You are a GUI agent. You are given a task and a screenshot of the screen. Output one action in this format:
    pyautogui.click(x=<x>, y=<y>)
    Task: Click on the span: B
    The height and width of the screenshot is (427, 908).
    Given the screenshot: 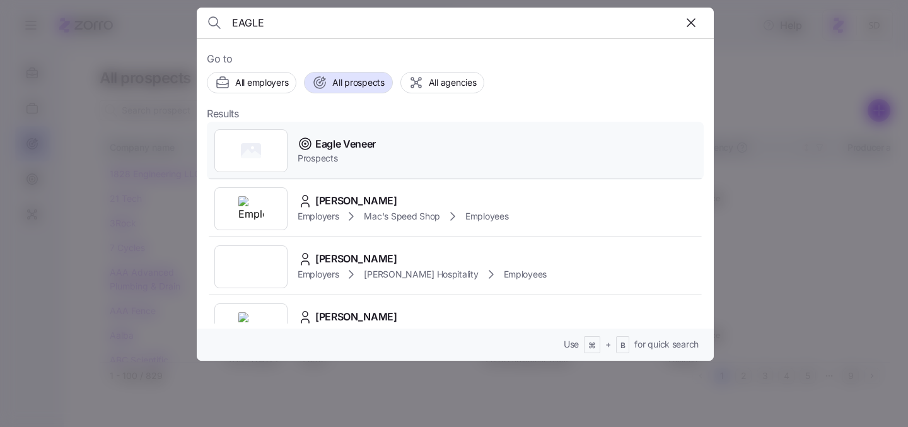 What is the action you would take?
    pyautogui.click(x=623, y=345)
    